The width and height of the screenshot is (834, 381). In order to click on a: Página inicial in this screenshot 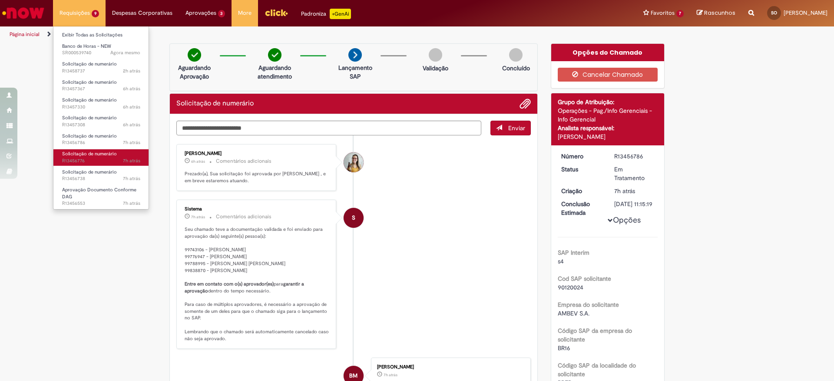, I will do `click(24, 34)`.